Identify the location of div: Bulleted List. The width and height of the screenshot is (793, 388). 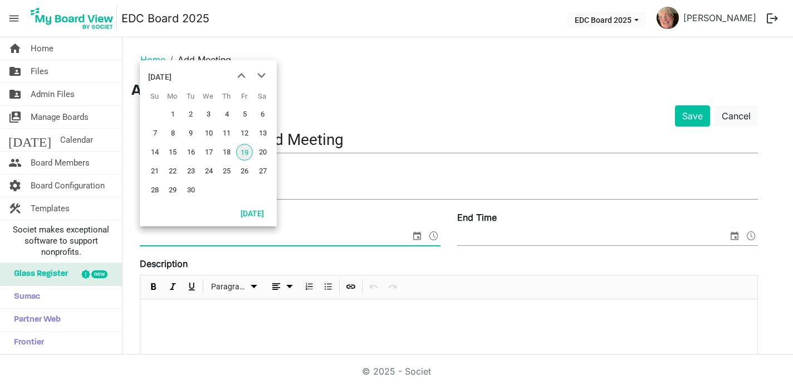
(328, 287).